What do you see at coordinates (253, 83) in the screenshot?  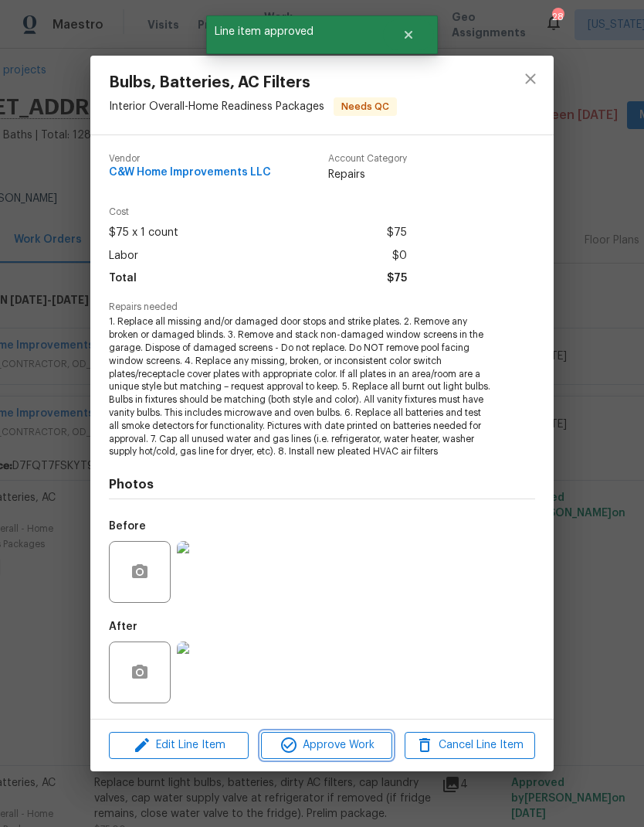 I see `span: Bulbs, Batteries, AC Filters` at bounding box center [253, 83].